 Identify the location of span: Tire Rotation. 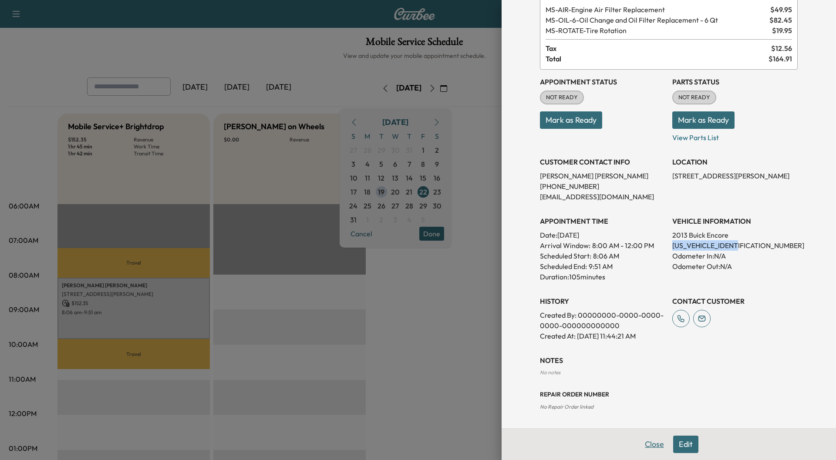
(657, 30).